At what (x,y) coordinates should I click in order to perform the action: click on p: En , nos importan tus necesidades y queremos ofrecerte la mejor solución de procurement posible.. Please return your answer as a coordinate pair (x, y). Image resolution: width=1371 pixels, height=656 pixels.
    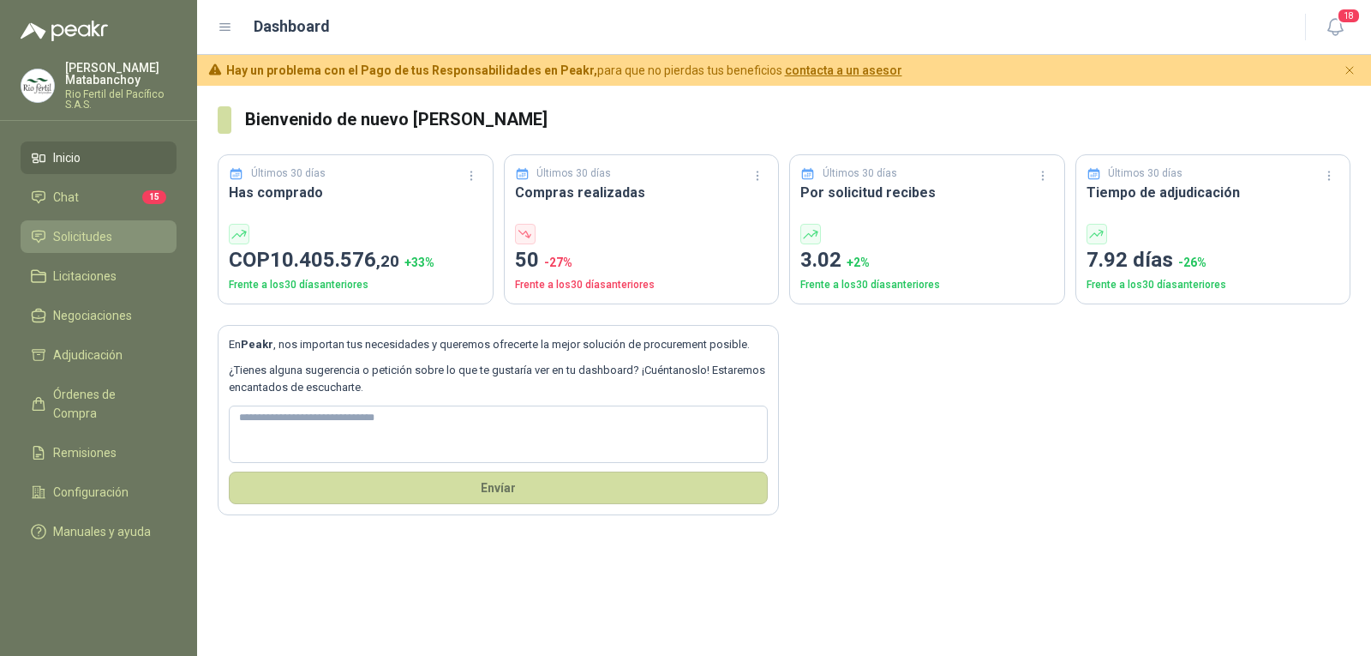
    Looking at the image, I should click on (498, 345).